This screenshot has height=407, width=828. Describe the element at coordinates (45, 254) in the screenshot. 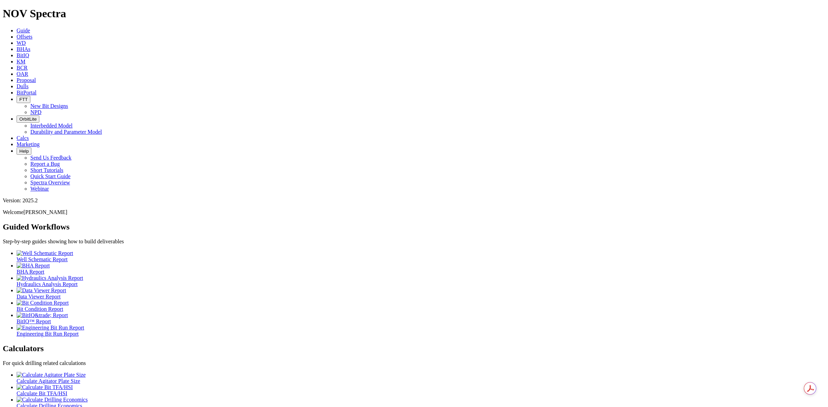

I see `img: Well Schematic Report` at that location.